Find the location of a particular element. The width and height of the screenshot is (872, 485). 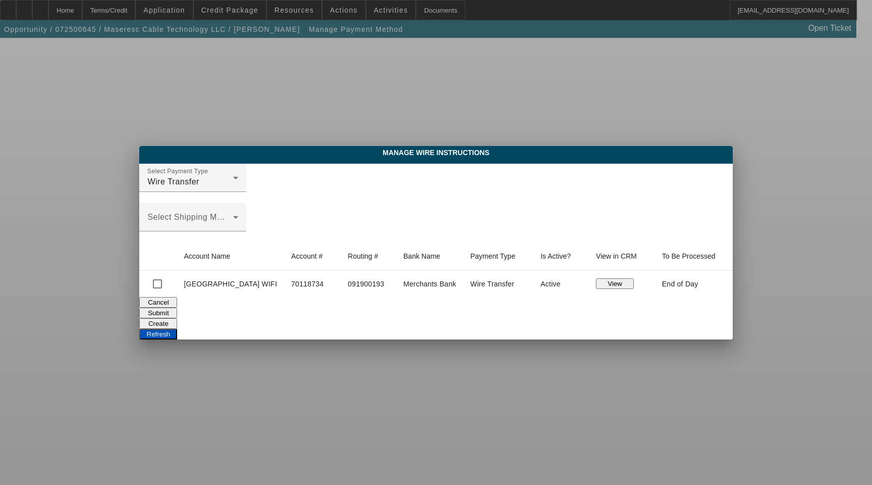

button: Submit is located at coordinates (158, 312).